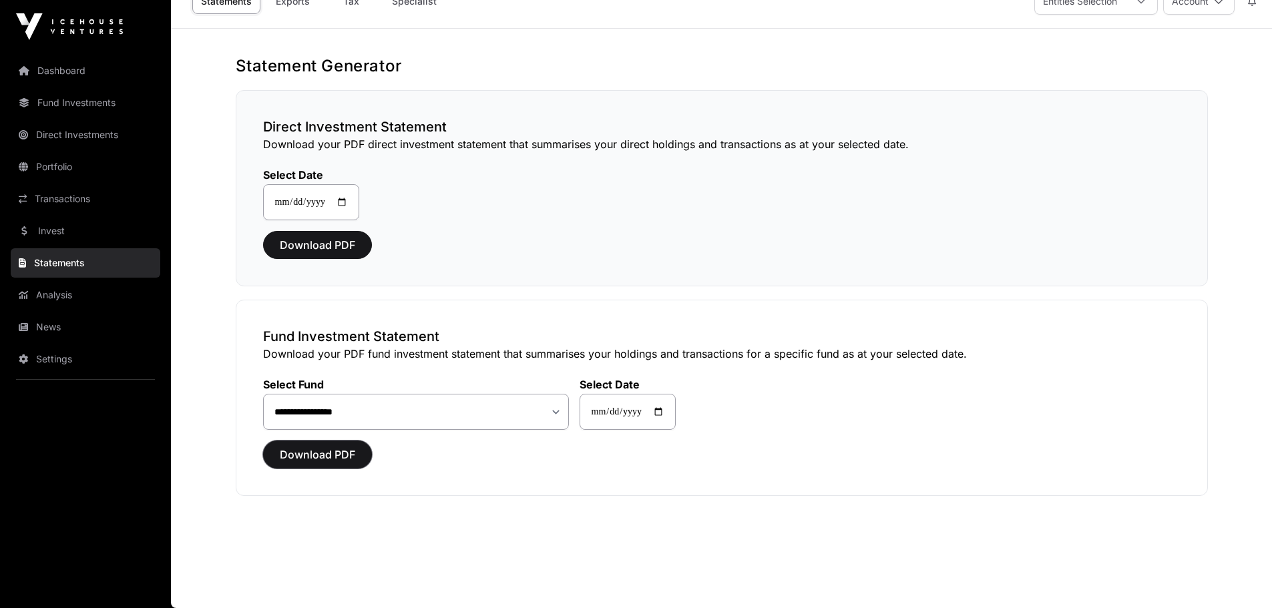 This screenshot has width=1272, height=608. Describe the element at coordinates (69, 27) in the screenshot. I see `img: Icehouse Ventures Logo` at that location.